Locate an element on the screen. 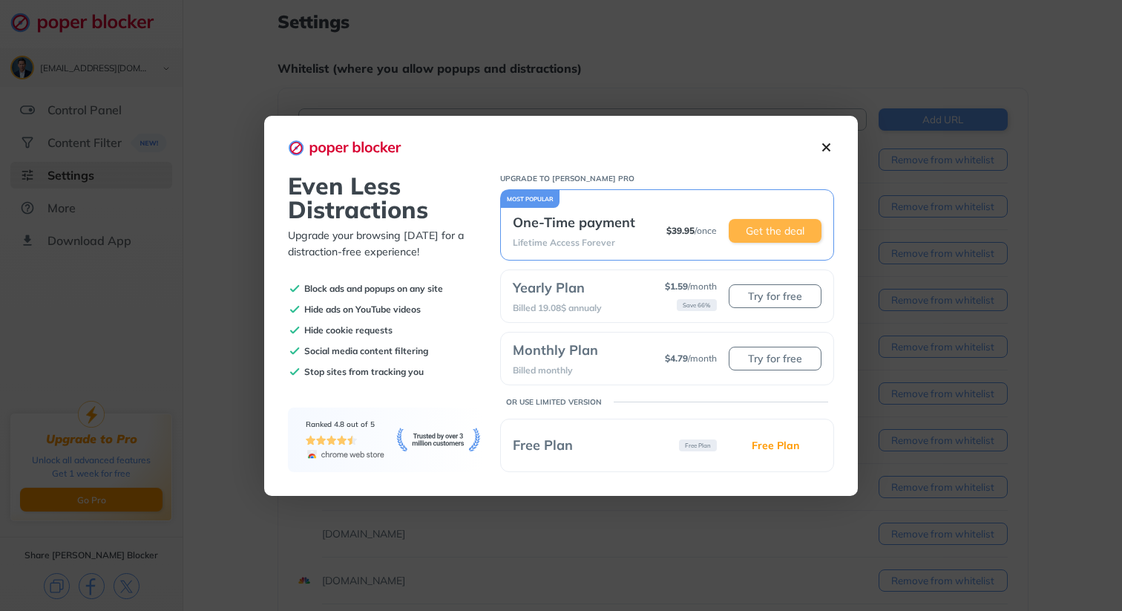 The width and height of the screenshot is (1122, 611). p: Billed monthly is located at coordinates (555, 370).